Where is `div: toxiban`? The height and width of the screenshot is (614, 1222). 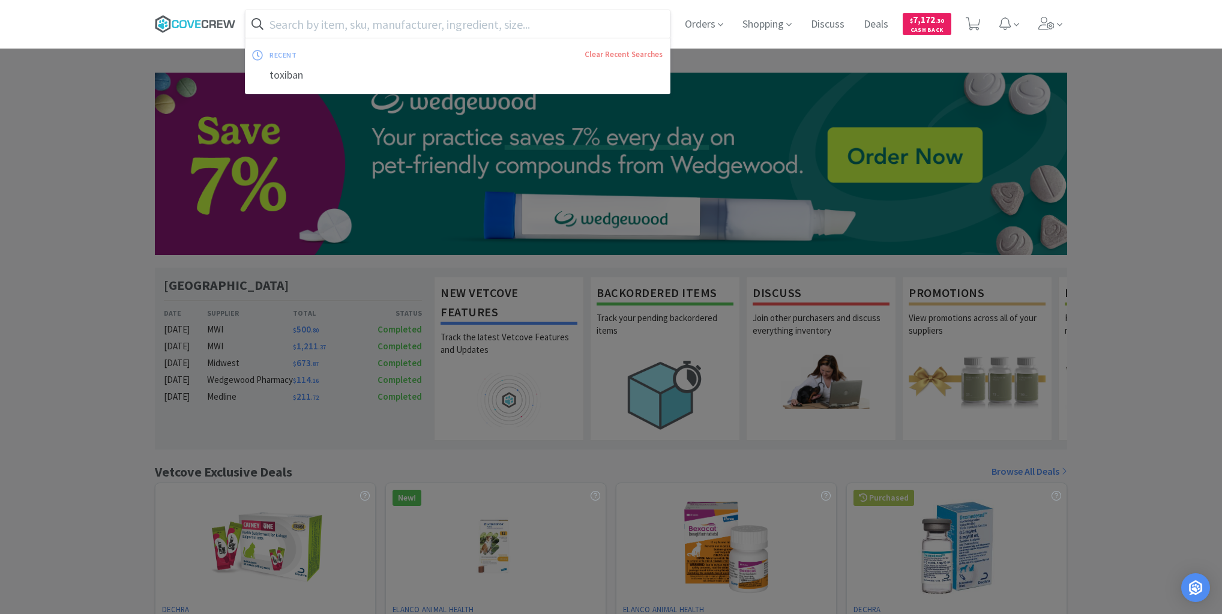
div: toxiban is located at coordinates (457, 75).